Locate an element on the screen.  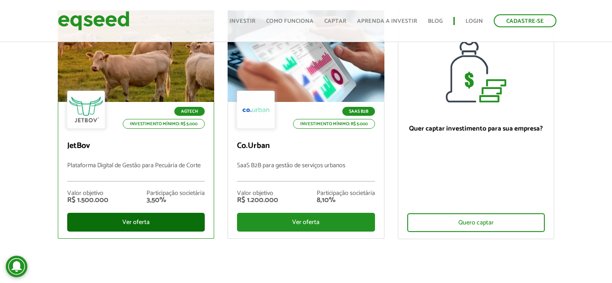
a: Quer captar investimento para sua empresa? Quero captar is located at coordinates (475, 125).